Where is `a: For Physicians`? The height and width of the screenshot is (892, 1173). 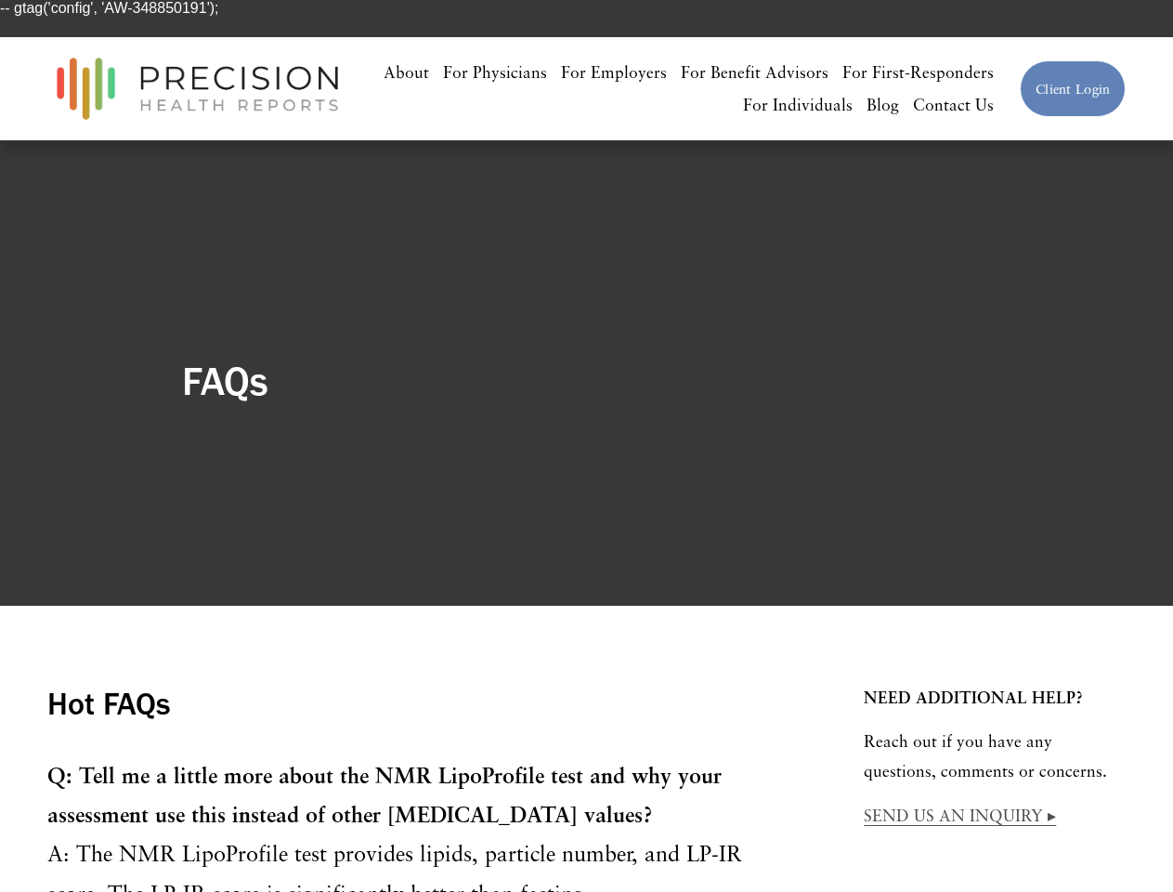 a: For Physicians is located at coordinates (495, 72).